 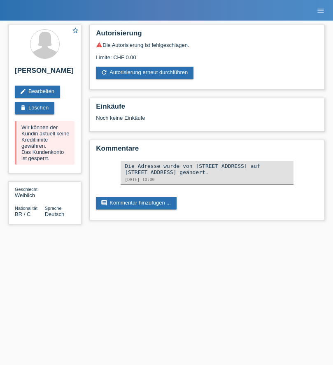 What do you see at coordinates (99, 45) in the screenshot?
I see `i: warning` at bounding box center [99, 45].